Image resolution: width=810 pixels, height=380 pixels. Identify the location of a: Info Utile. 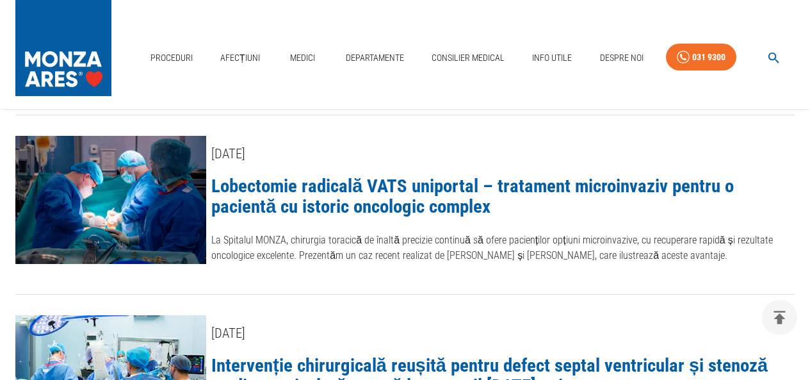
(552, 58).